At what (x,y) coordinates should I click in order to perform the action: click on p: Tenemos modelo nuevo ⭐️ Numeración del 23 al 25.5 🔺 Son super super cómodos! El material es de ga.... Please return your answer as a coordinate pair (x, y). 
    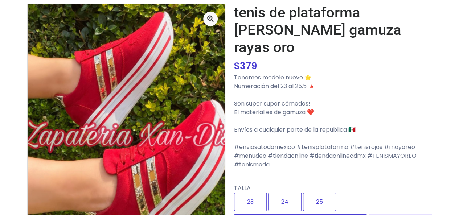
    Looking at the image, I should click on (333, 121).